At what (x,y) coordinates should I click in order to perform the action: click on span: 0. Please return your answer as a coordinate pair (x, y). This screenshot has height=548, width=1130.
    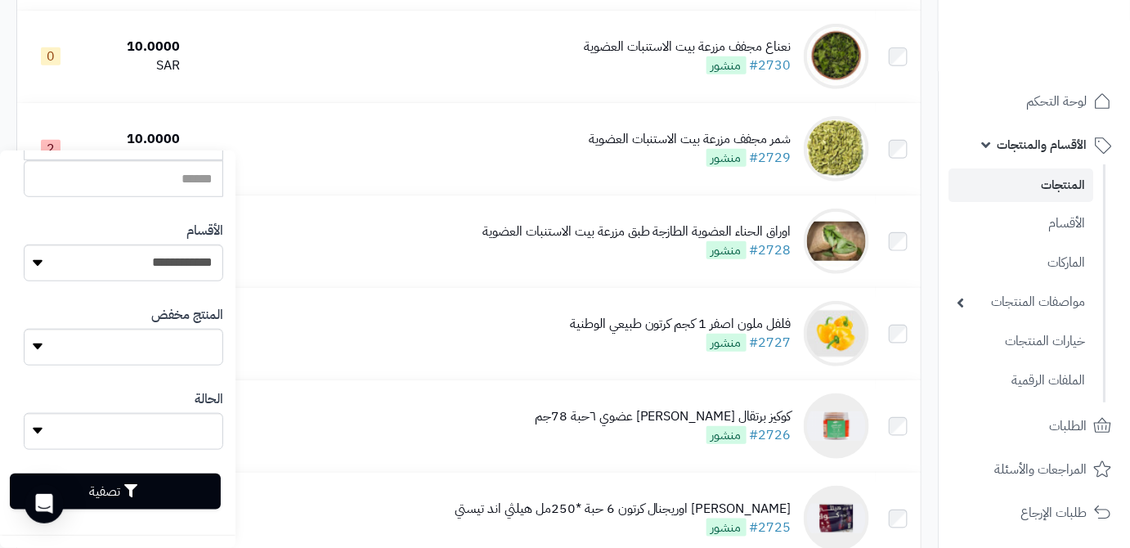
    Looking at the image, I should click on (51, 56).